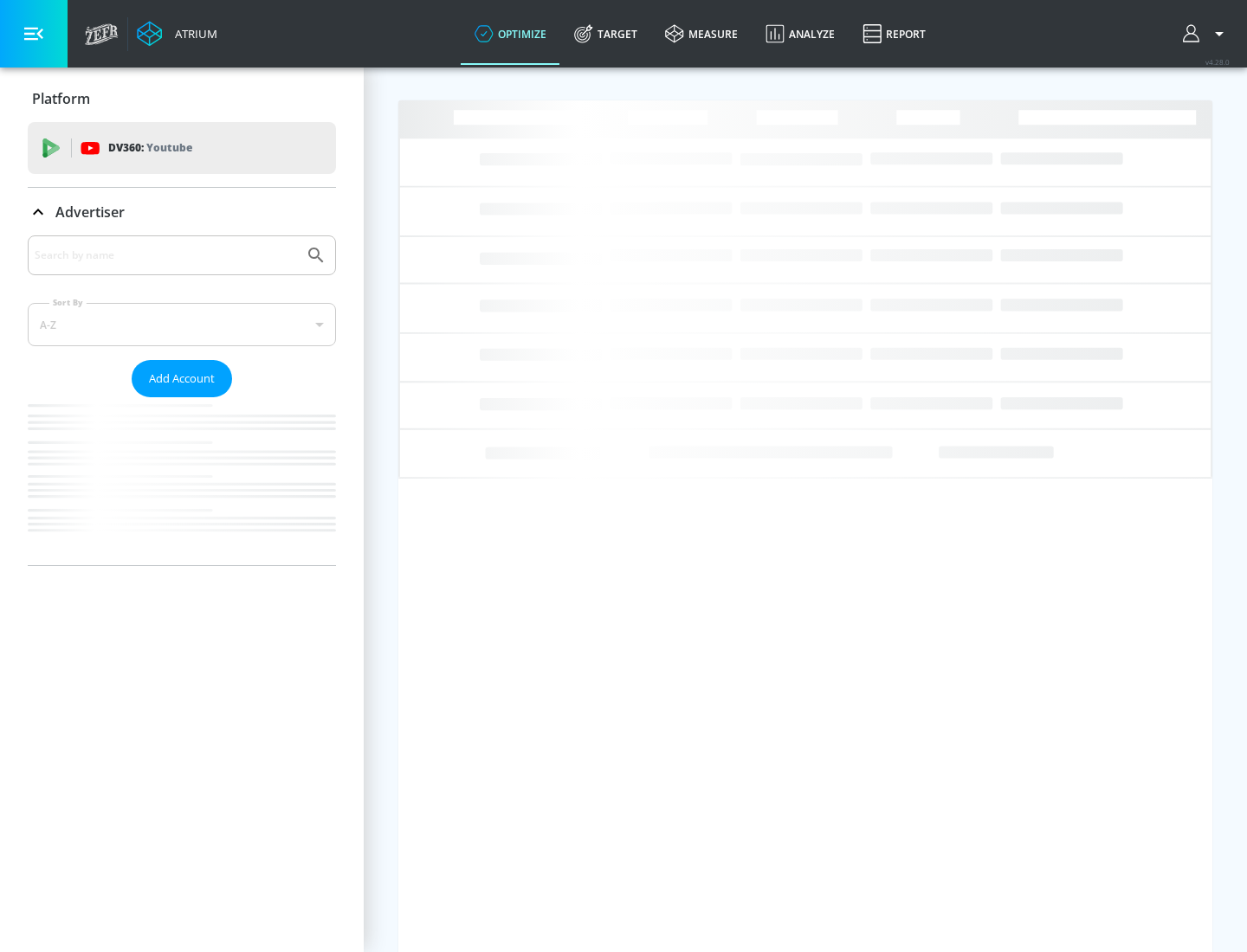 This screenshot has width=1247, height=952. I want to click on a: Target, so click(605, 34).